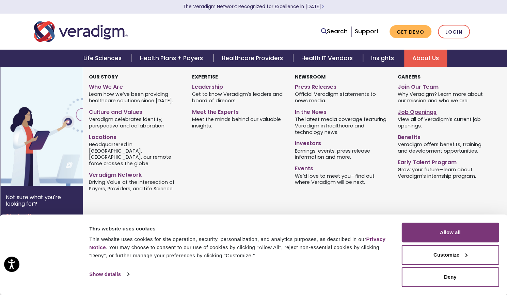 This screenshot has width=507, height=295. What do you see at coordinates (341, 167) in the screenshot?
I see `a: Events` at bounding box center [341, 167].